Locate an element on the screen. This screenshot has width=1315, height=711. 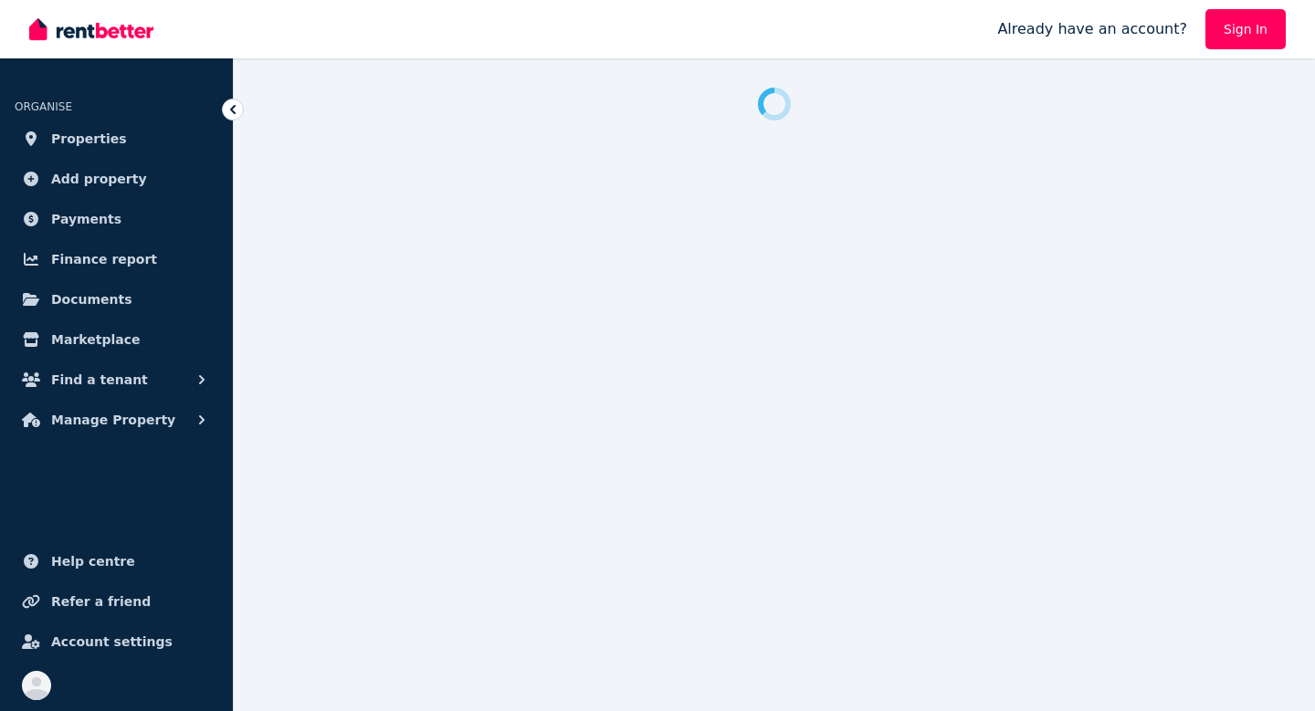
span: Account settings is located at coordinates (111, 642).